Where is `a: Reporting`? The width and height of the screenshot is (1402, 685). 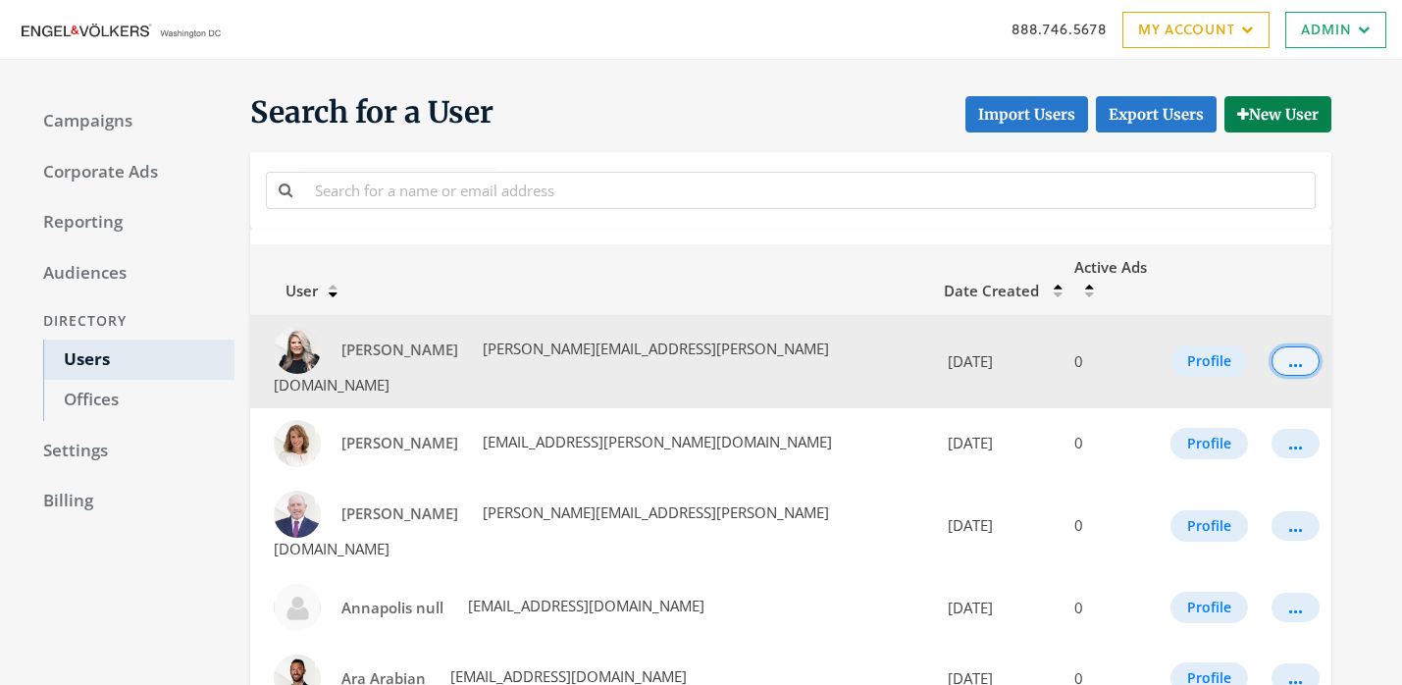
a: Reporting is located at coordinates (129, 223).